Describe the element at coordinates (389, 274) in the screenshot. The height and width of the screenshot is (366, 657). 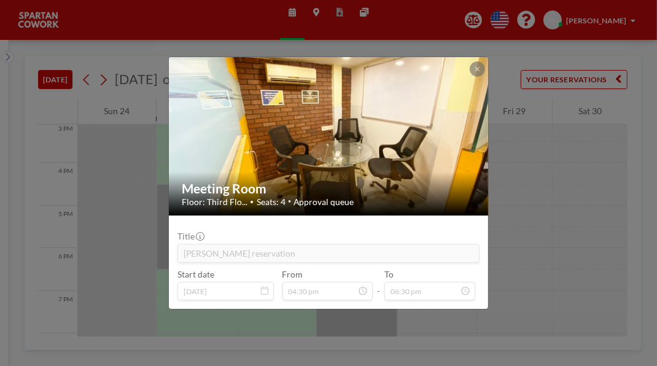
I see `label: To` at that location.